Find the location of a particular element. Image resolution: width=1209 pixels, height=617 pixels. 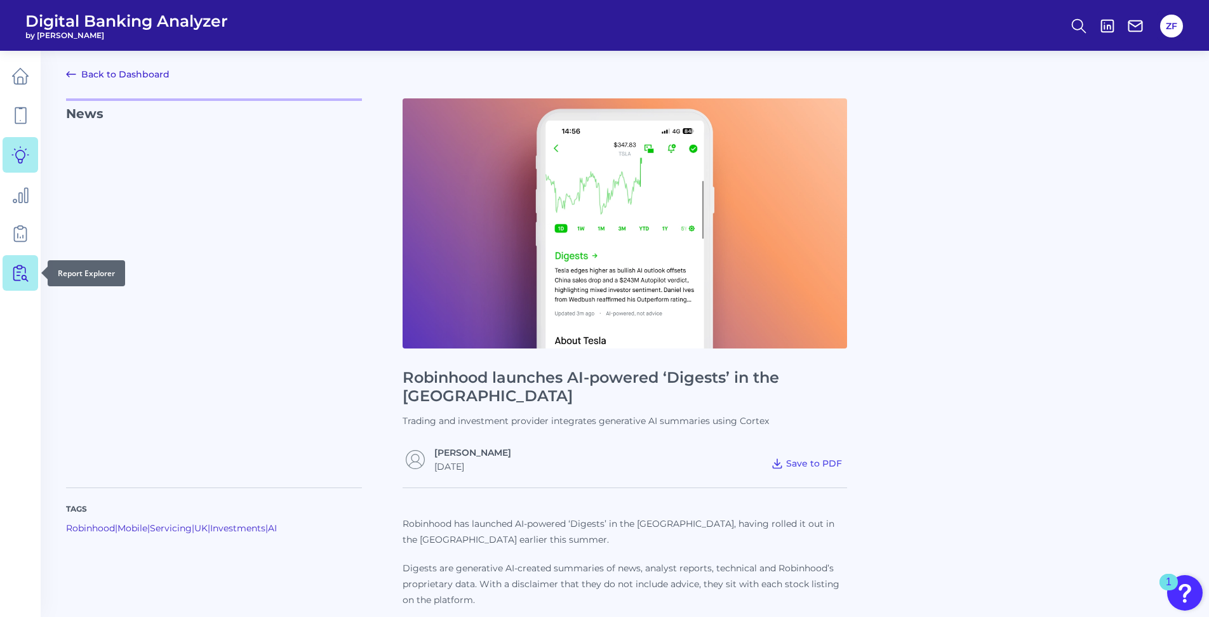

div: 1 is located at coordinates (1169, 591).